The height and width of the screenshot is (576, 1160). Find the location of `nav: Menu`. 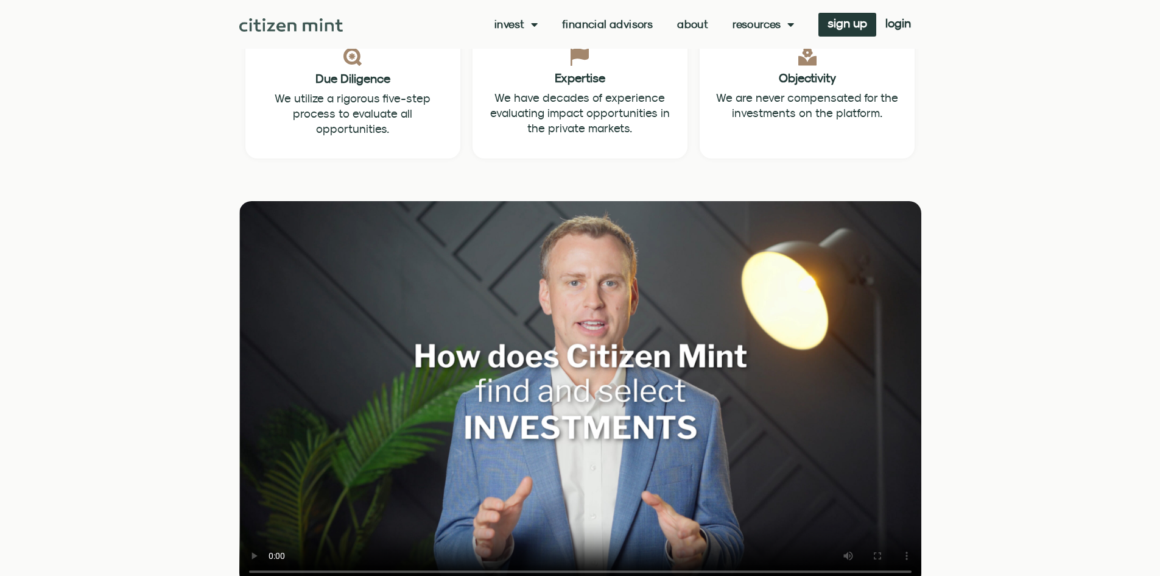

nav: Menu is located at coordinates (644, 24).